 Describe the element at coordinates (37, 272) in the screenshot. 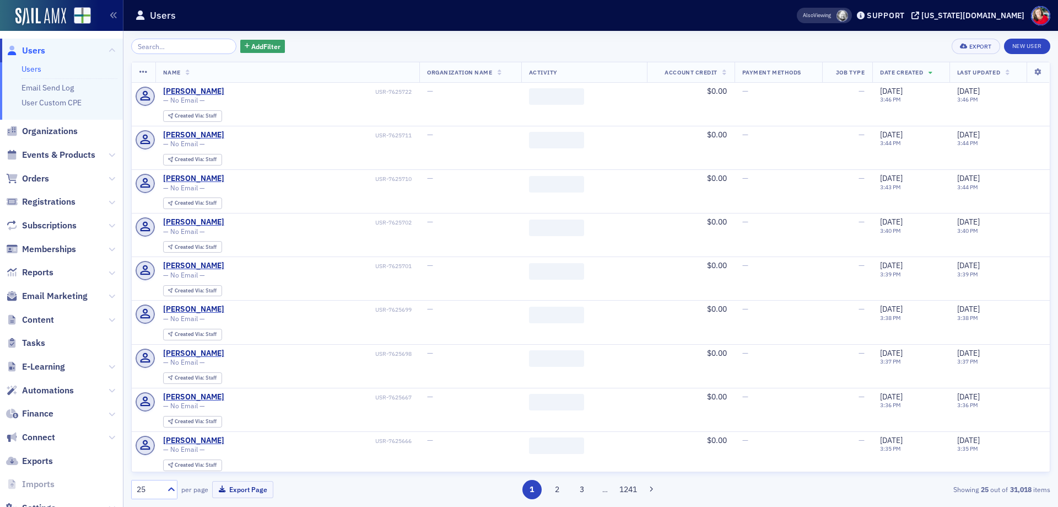

I see `span: Reports` at that location.